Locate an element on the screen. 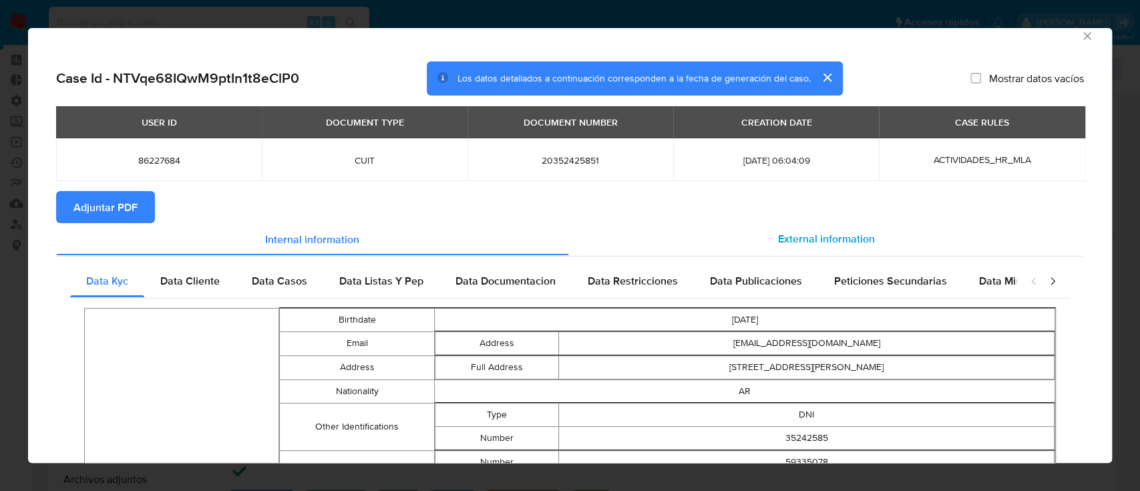 The image size is (1140, 491). div: Detailed info is located at coordinates (570, 239).